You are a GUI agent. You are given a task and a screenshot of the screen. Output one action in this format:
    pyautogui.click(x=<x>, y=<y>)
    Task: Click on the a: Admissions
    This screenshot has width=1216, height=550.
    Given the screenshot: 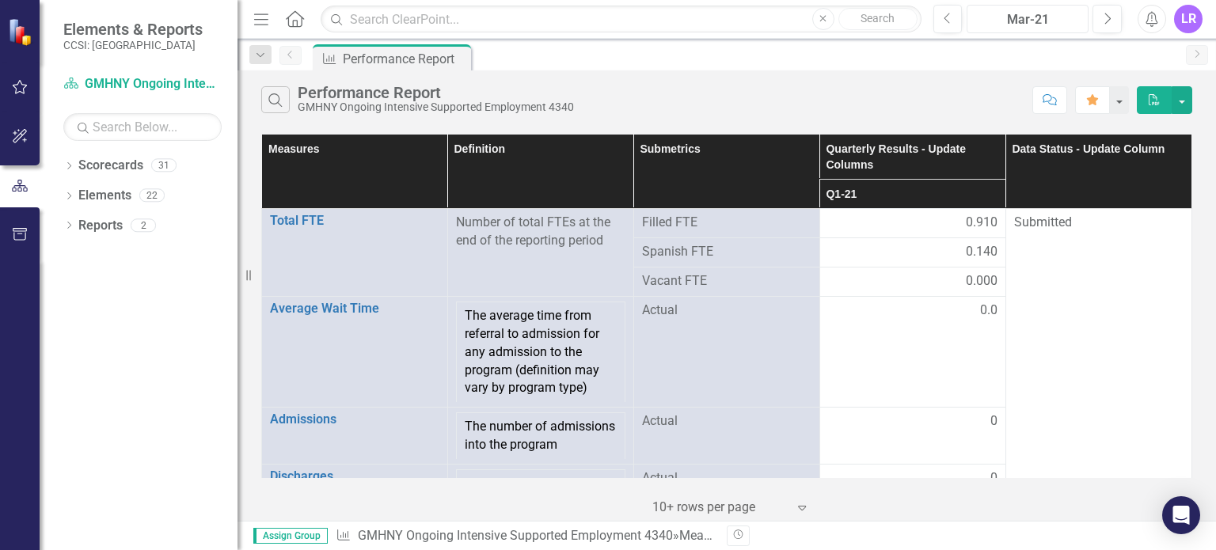 What is the action you would take?
    pyautogui.click(x=355, y=419)
    